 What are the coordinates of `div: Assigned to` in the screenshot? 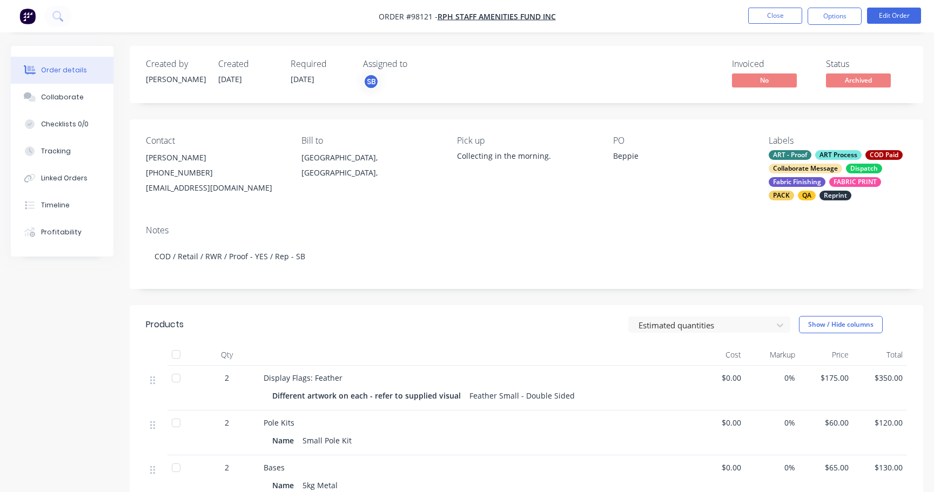 It's located at (417, 64).